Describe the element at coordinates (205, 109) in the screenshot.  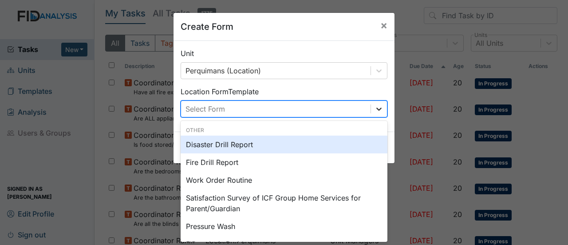
I see `div: Select Form` at that location.